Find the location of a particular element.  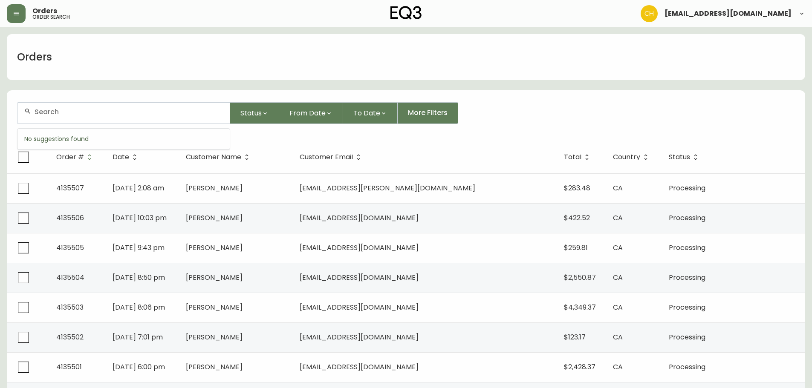

span: $2,550.87 is located at coordinates (580, 277).